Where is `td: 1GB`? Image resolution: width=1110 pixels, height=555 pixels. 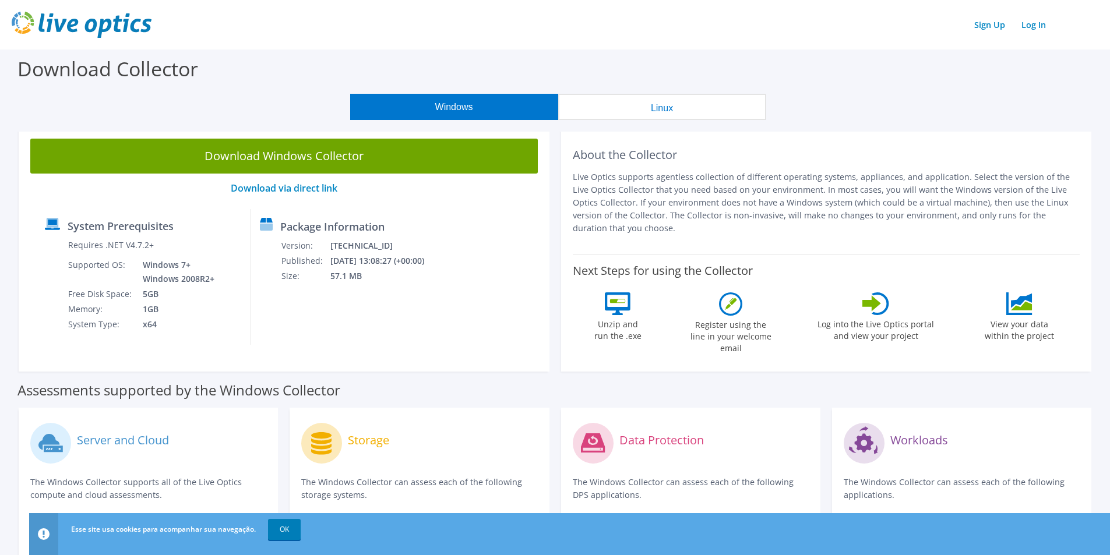
td: 1GB is located at coordinates (175, 309).